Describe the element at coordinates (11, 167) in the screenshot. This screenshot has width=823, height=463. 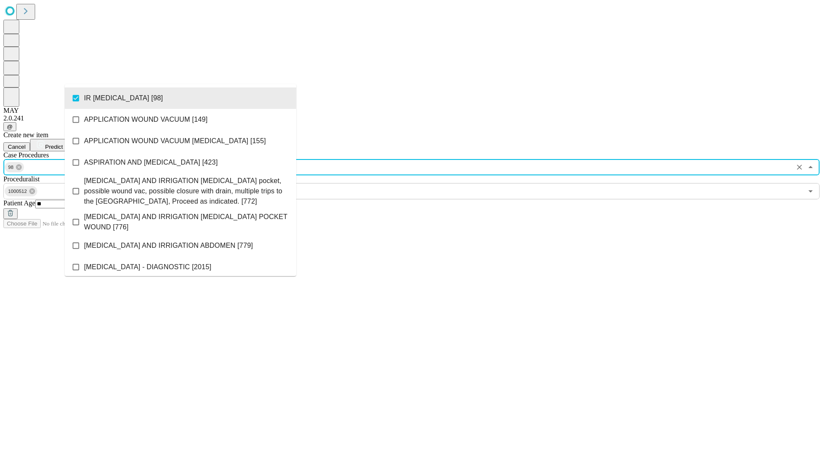
I see `span: 98` at that location.